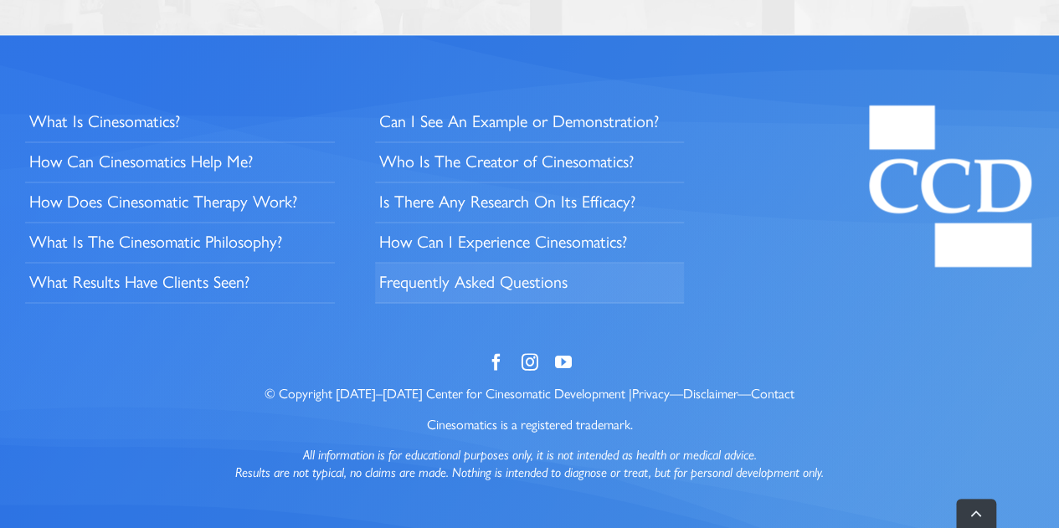 Image resolution: width=1059 pixels, height=528 pixels. Describe the element at coordinates (473, 281) in the screenshot. I see `span: Fre­quent­ly Asked Questions` at that location.